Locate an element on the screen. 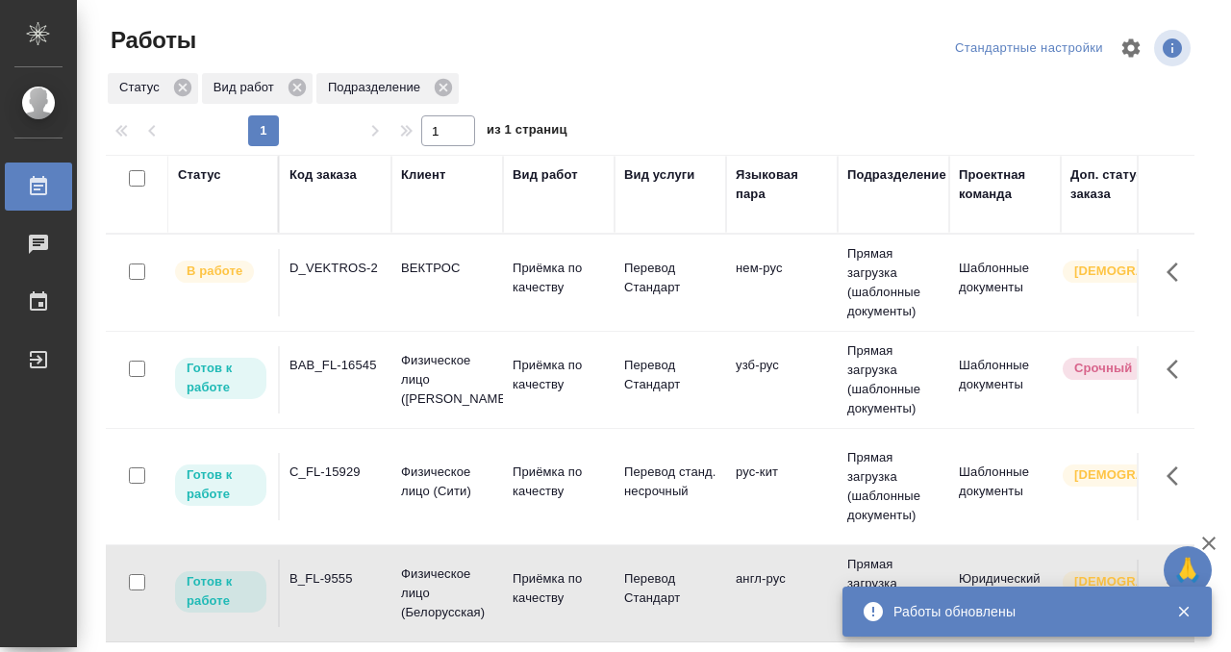  div: Доп. статус заказа is located at coordinates (1121, 185).